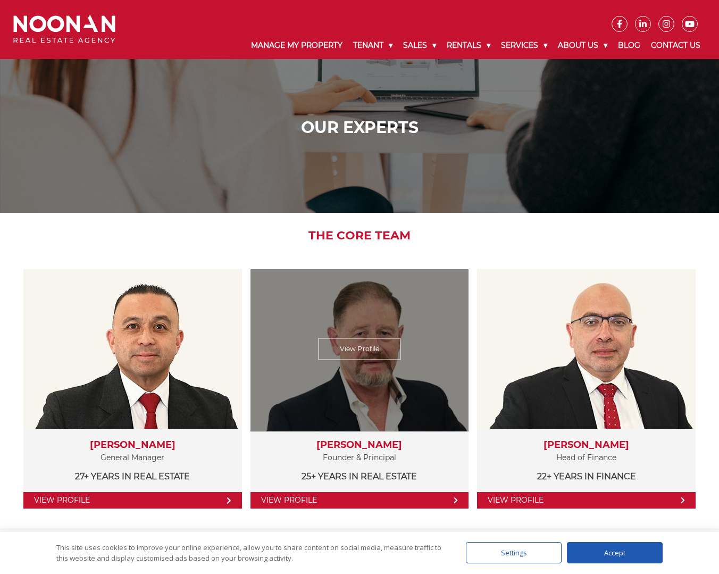 Image resolution: width=719 pixels, height=574 pixels. Describe the element at coordinates (132, 458) in the screenshot. I see `p: General Manager` at that location.